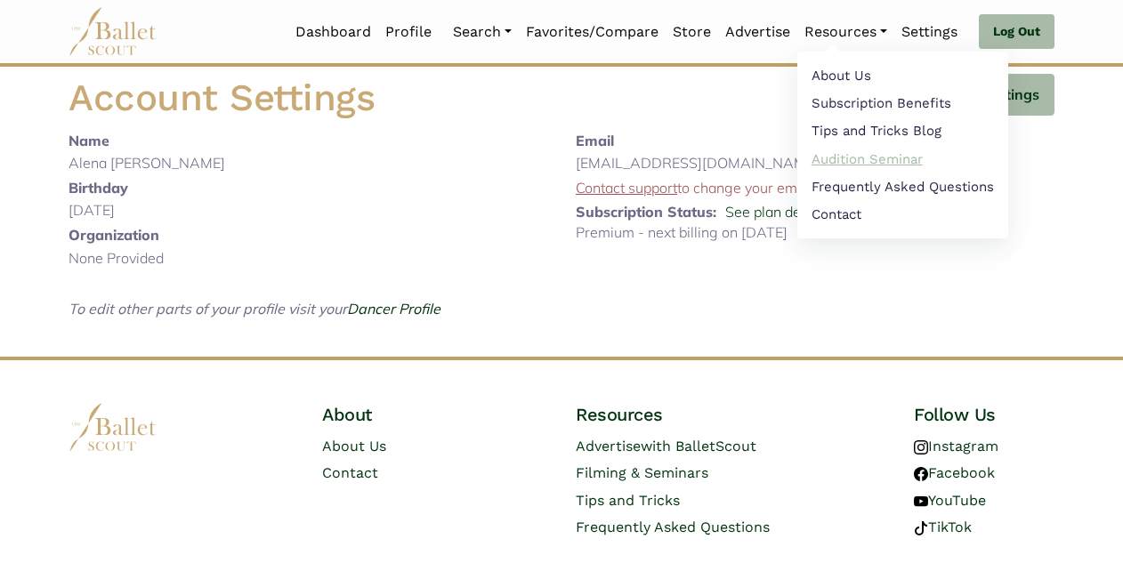  Describe the element at coordinates (592, 32) in the screenshot. I see `a: Favorites/Compare` at that location.